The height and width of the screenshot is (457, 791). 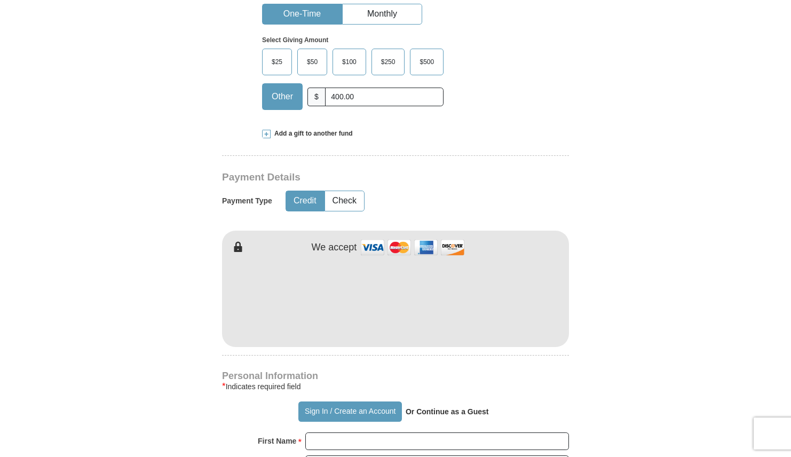 I want to click on button: Sign In / Create an Account, so click(x=350, y=412).